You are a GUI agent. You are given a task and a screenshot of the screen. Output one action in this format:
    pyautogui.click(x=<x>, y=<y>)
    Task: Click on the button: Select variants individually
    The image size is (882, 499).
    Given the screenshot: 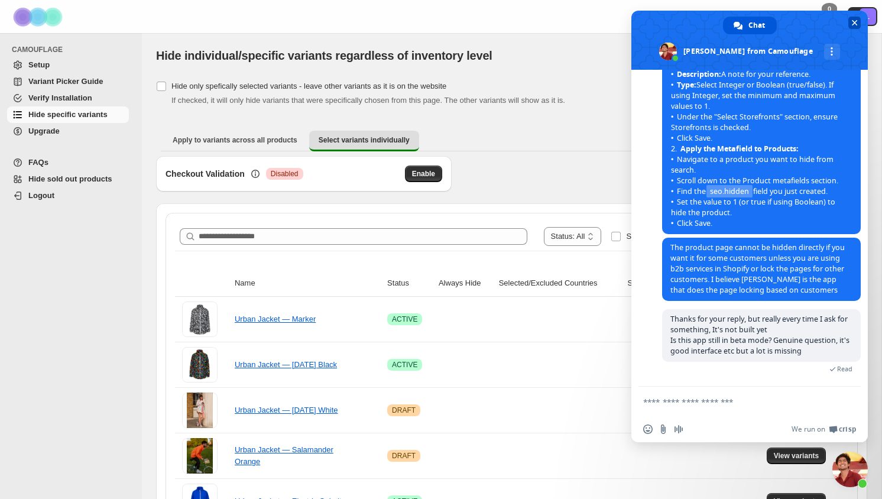 What is the action you would take?
    pyautogui.click(x=364, y=141)
    